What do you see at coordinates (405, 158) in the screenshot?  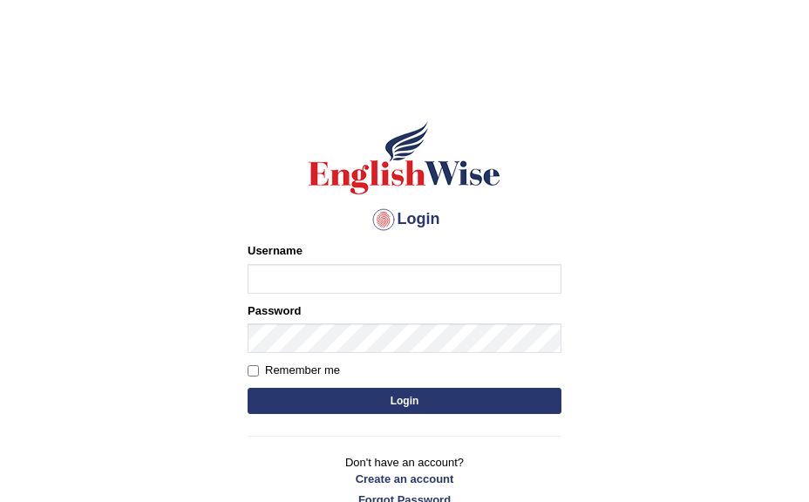 I see `img: Logo of English Wise sign in for intelligent practice with AI` at bounding box center [405, 158].